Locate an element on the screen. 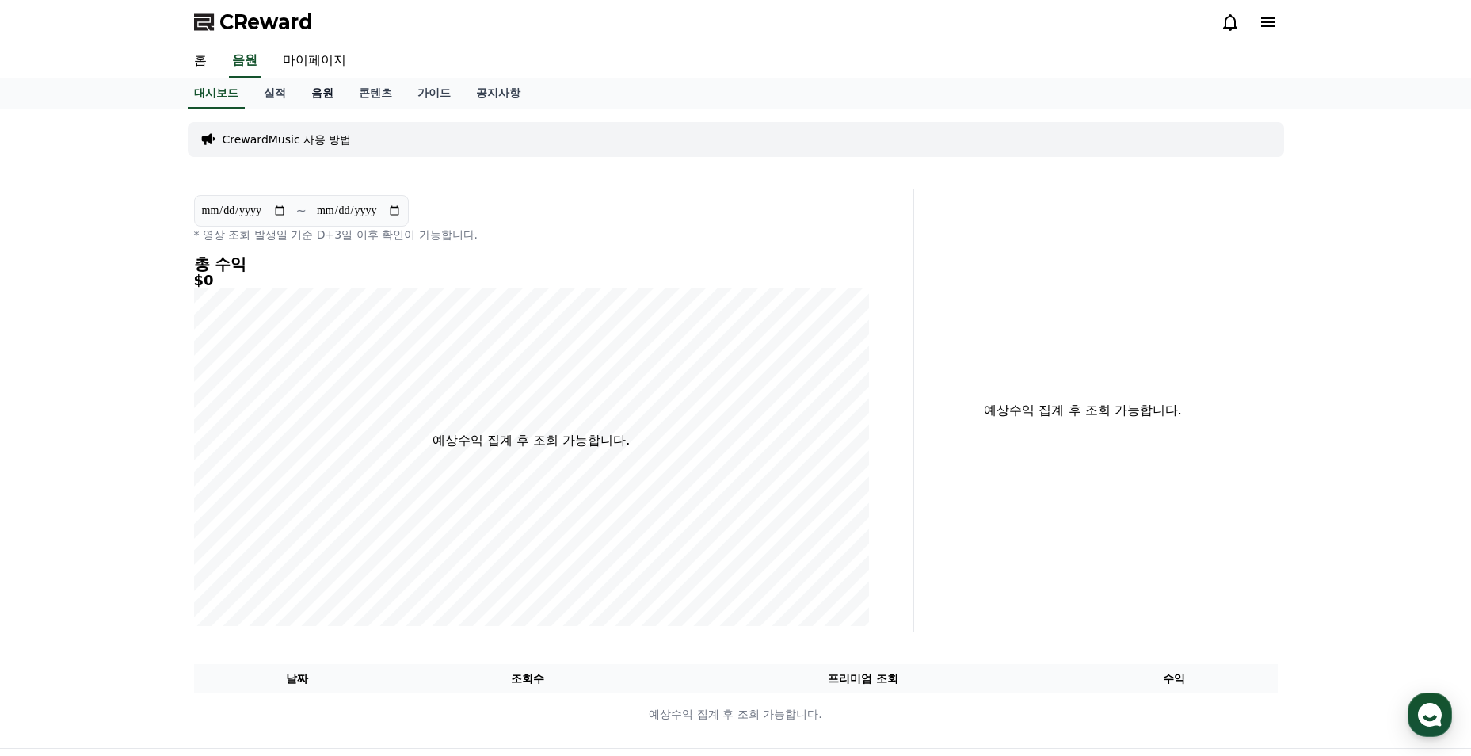 This screenshot has height=756, width=1471. p: * 영상 조회 발생일 기준 D+3일 이후 확인이 가능합니다. is located at coordinates (532, 234).